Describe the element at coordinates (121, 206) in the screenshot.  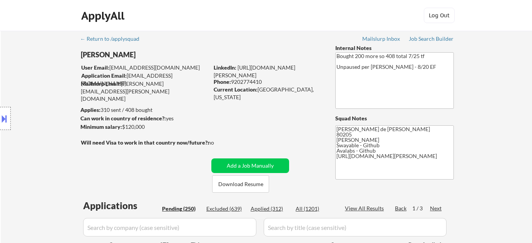
I see `div: Applications` at that location.